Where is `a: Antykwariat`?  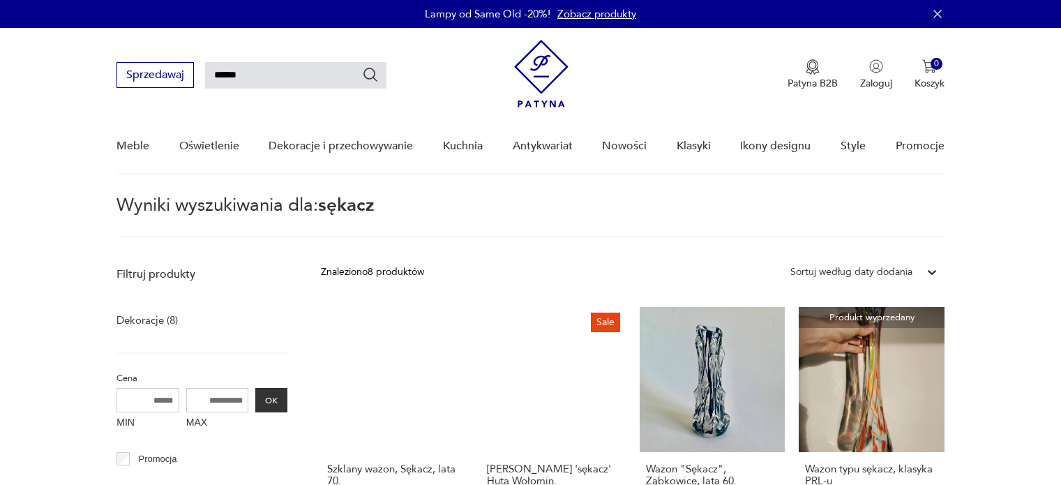
a: Antykwariat is located at coordinates (543, 146).